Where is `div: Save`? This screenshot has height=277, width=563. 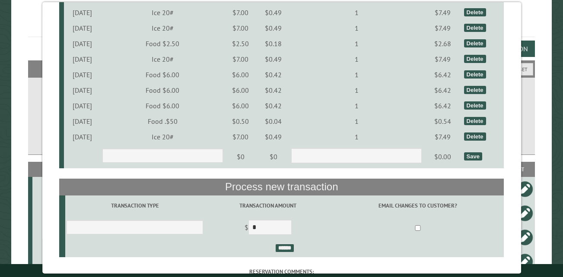
div: Save is located at coordinates (473, 156).